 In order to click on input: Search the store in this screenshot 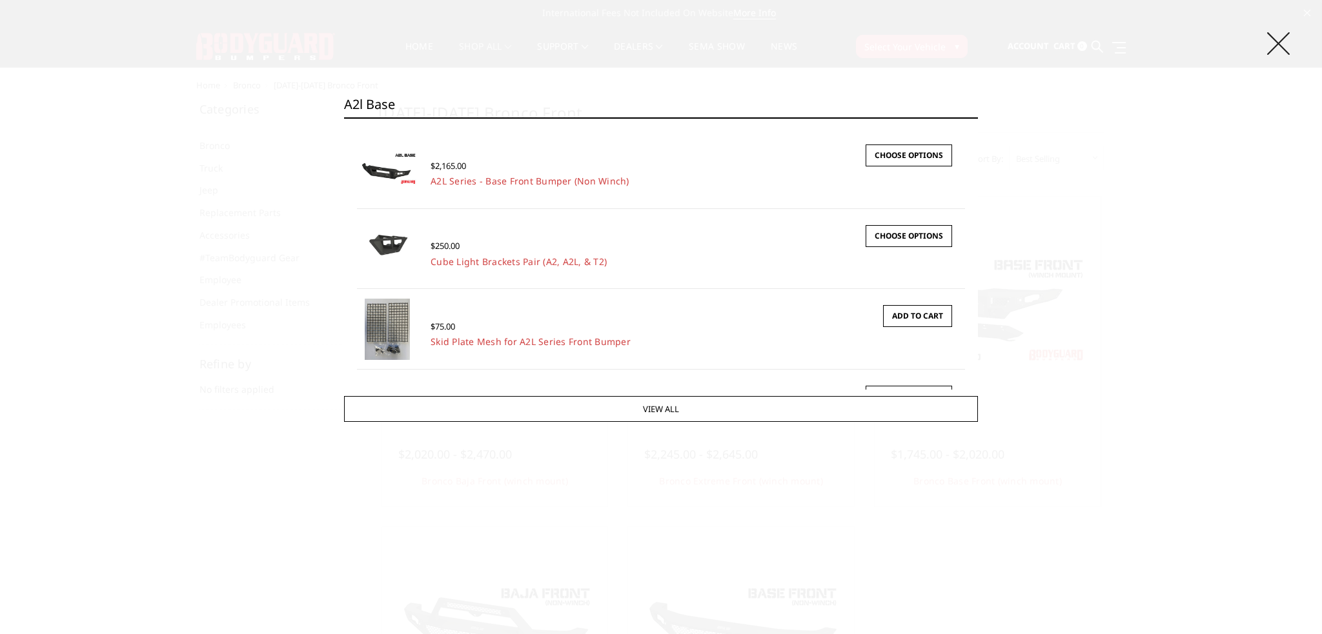, I will do `click(661, 105)`.